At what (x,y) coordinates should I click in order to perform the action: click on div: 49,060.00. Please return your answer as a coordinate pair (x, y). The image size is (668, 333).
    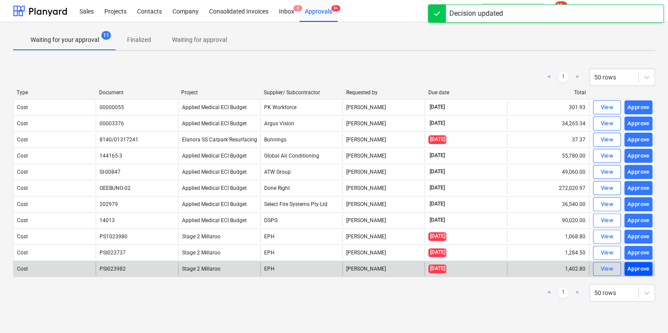
    Looking at the image, I should click on (548, 172).